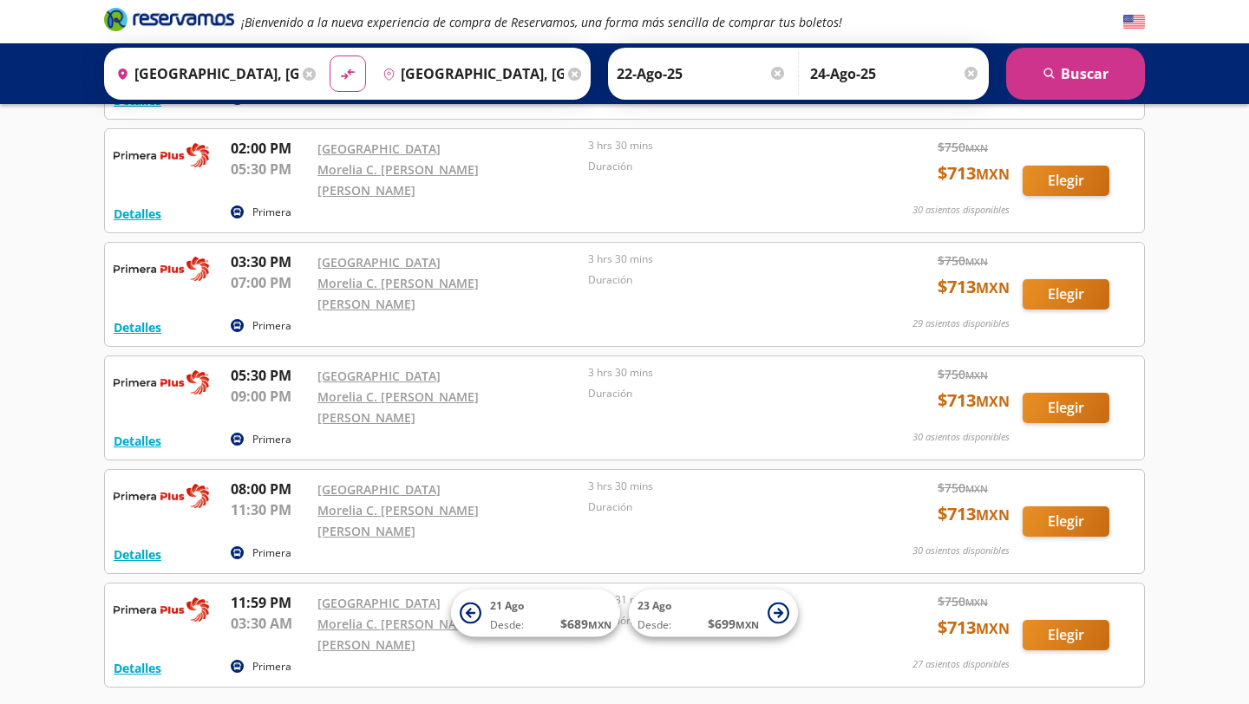  I want to click on p: 27 asientos disponibles, so click(961, 664).